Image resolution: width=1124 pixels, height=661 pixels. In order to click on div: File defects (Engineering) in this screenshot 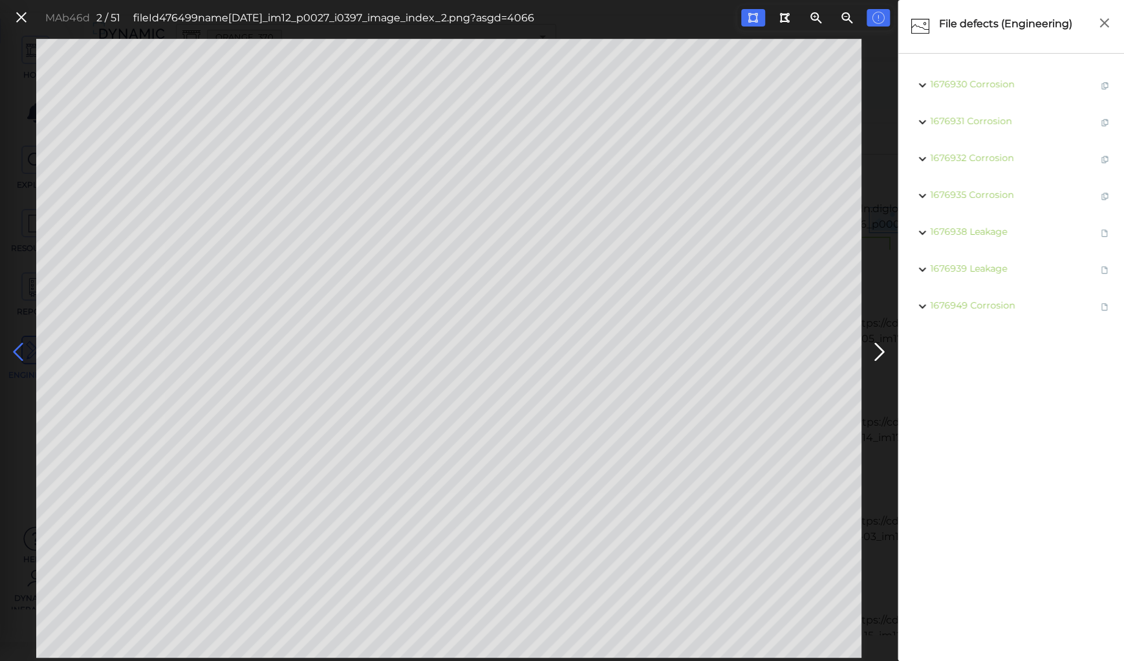, I will do `click(1012, 27)`.